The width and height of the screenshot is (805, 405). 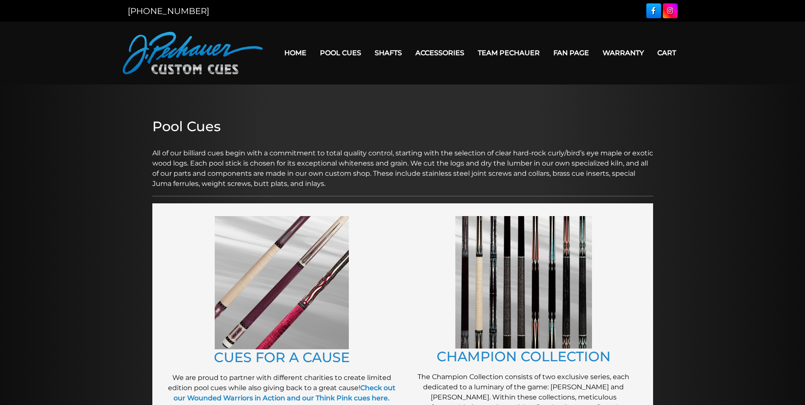 I want to click on a: Fan Page, so click(x=571, y=53).